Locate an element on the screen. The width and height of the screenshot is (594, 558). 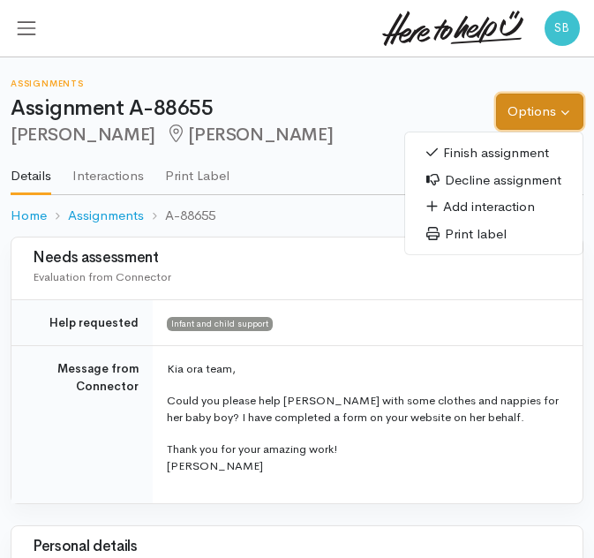
a: Add interaction is located at coordinates (493, 207).